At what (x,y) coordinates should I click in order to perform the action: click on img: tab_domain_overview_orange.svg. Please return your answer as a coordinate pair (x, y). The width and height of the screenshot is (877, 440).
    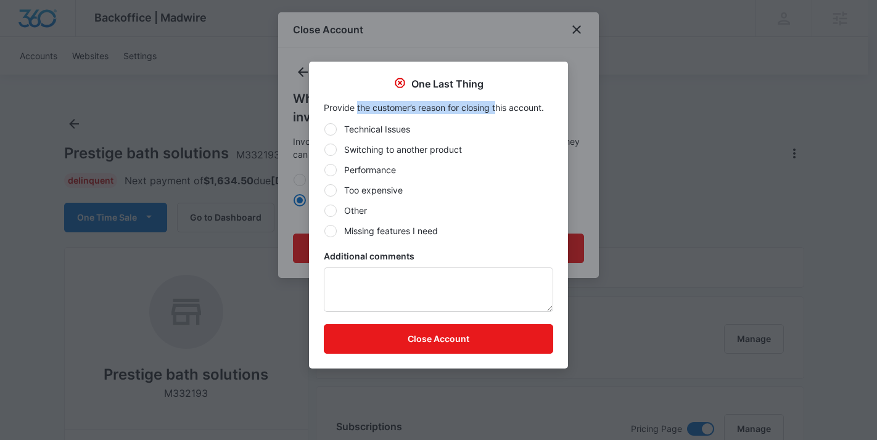
    Looking at the image, I should click on (38, 76).